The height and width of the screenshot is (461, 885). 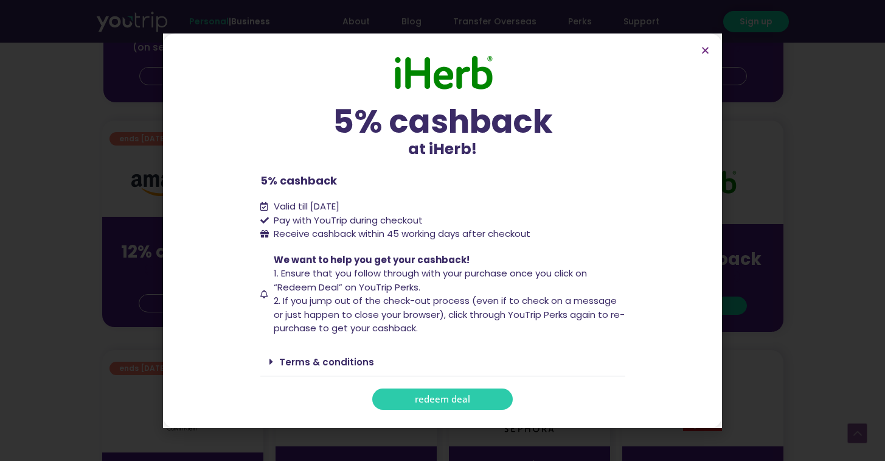 I want to click on span: Receive cashback within 45 working days after checkout, so click(x=400, y=234).